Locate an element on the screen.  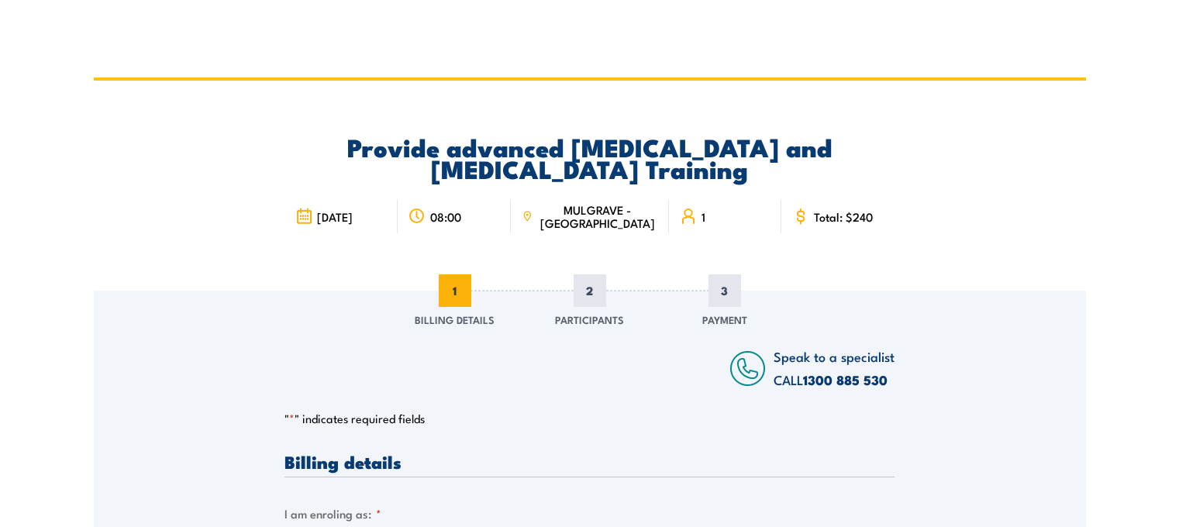
p: " " indicates required fields is located at coordinates (589, 418).